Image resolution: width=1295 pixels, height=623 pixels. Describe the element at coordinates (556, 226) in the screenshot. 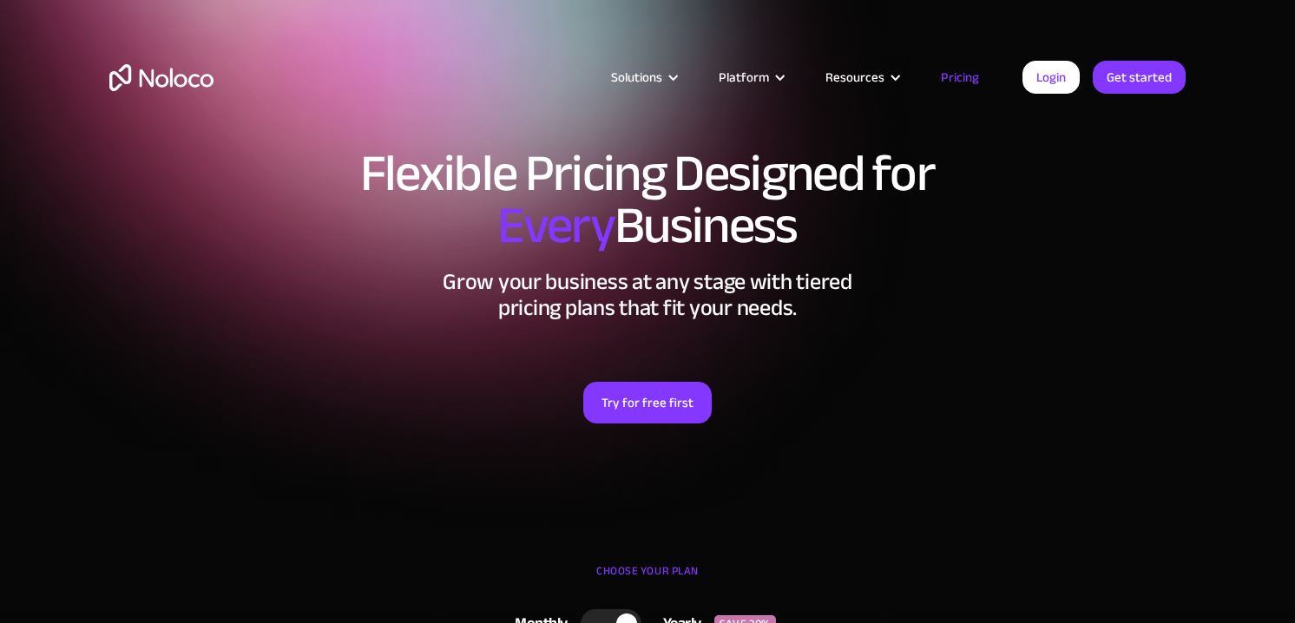

I see `span: Every` at that location.